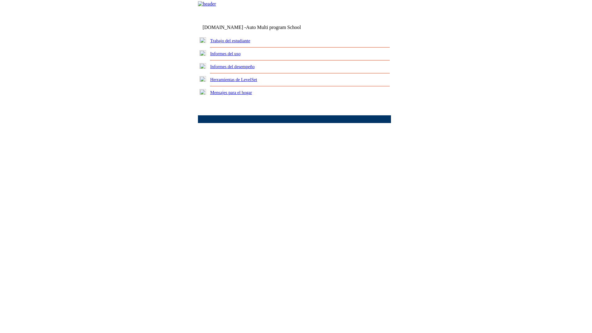 This screenshot has width=592, height=333. Describe the element at coordinates (274, 27) in the screenshot. I see `nobr: Auto Multi program School` at that location.